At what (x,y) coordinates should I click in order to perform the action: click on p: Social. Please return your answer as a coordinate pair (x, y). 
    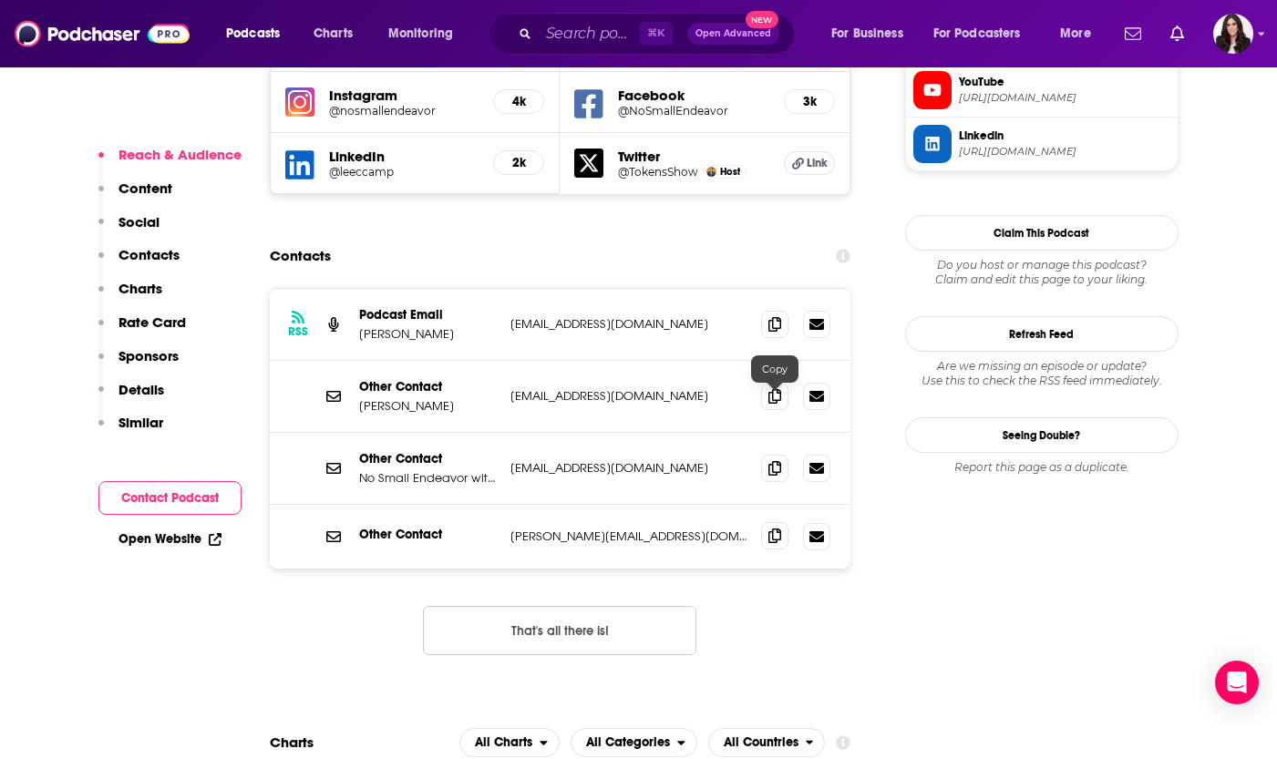
    Looking at the image, I should click on (139, 221).